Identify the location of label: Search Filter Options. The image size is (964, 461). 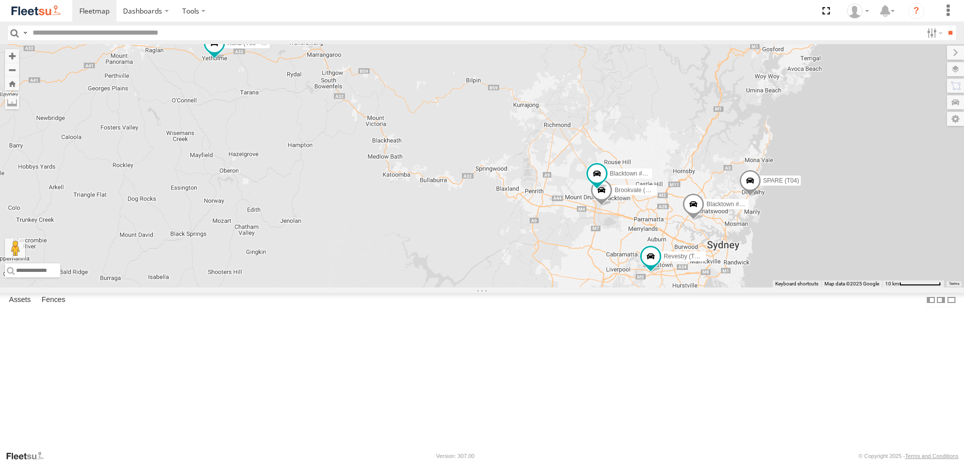
(933, 33).